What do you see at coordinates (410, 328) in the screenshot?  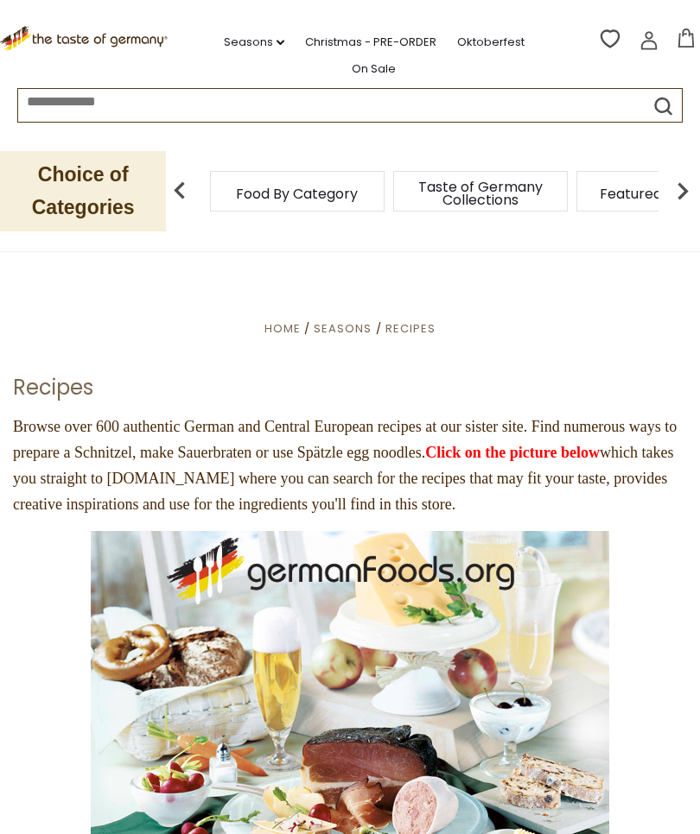 I see `a: Recipes` at bounding box center [410, 328].